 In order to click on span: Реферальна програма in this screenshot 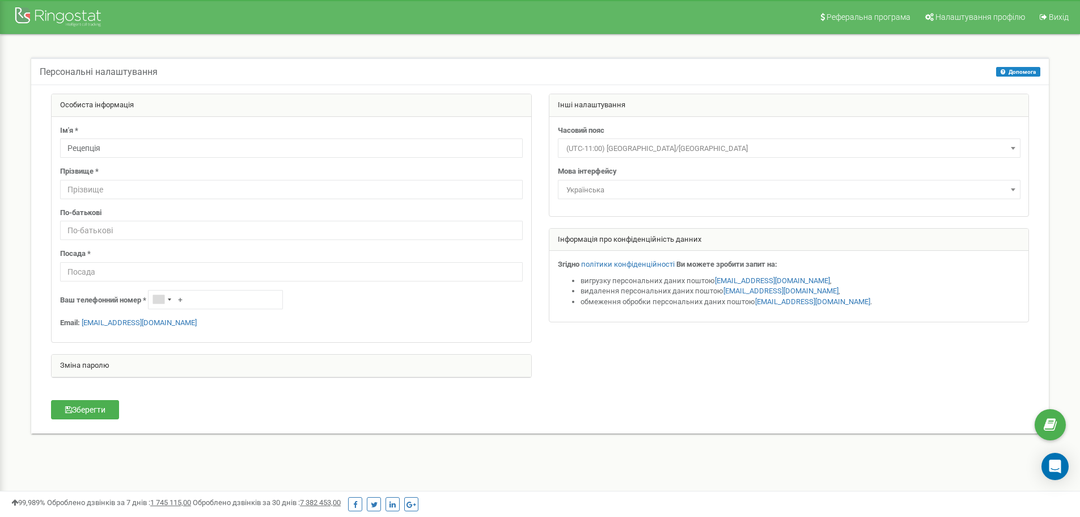, I will do `click(869, 17)`.